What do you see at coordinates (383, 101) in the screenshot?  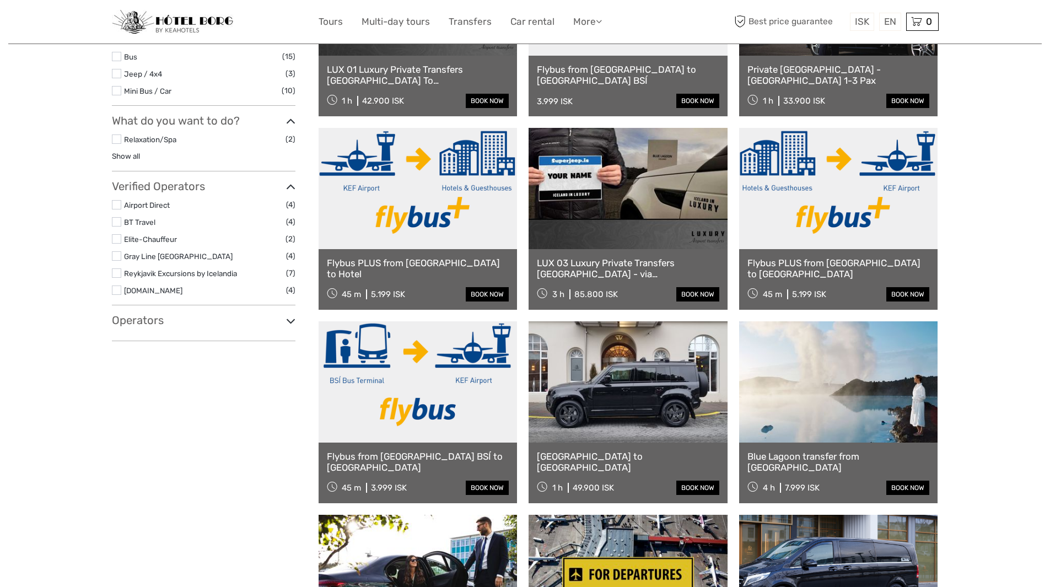 I see `div: 42.900 ISK` at bounding box center [383, 101].